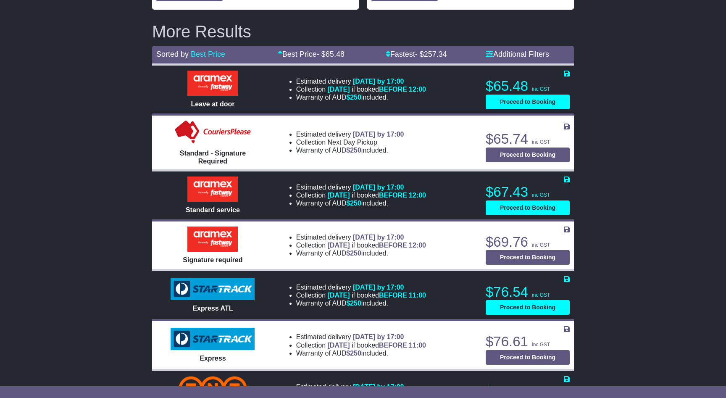 This screenshot has width=726, height=398. What do you see at coordinates (528, 342) in the screenshot?
I see `p: $76.61` at bounding box center [528, 342].